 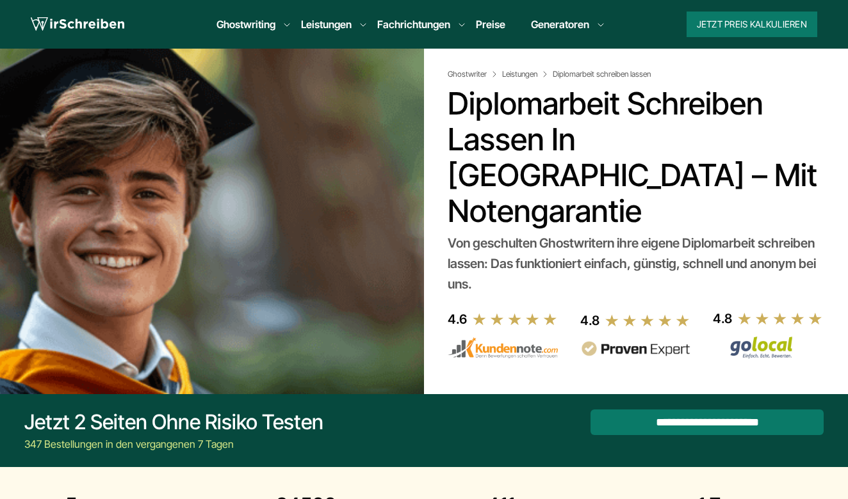 I want to click on img: Wirschreiben Bewertungen, so click(x=768, y=348).